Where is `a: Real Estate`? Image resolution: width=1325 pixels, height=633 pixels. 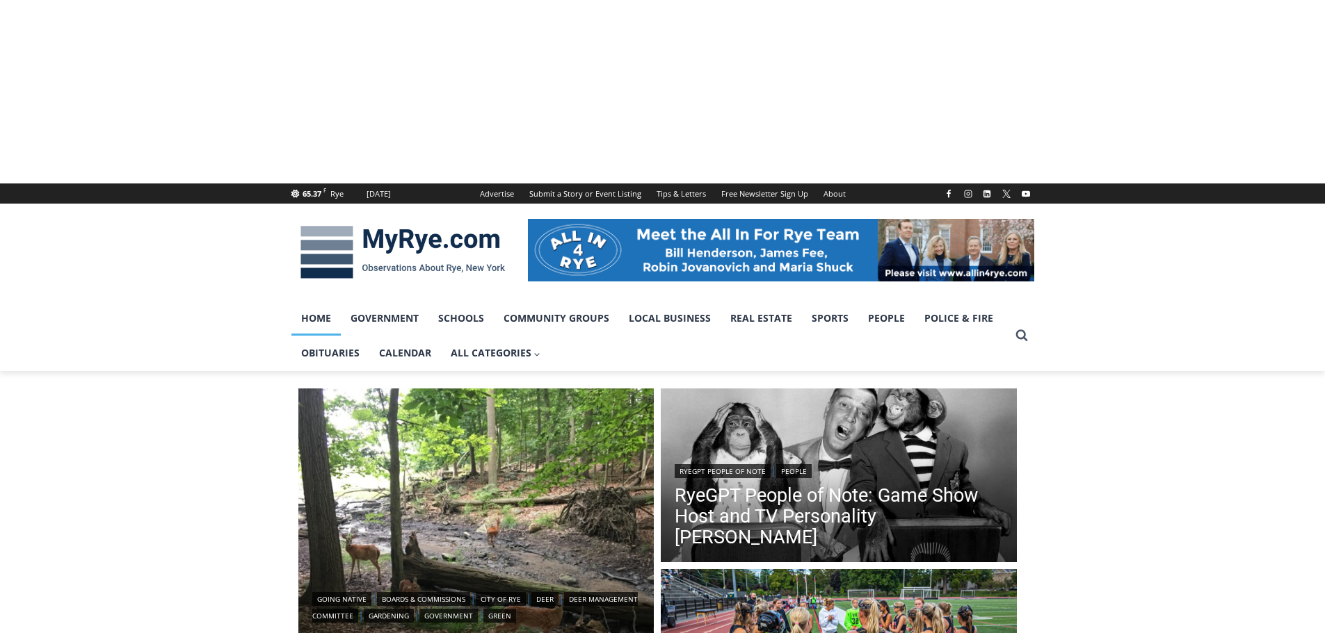 a: Real Estate is located at coordinates (761, 318).